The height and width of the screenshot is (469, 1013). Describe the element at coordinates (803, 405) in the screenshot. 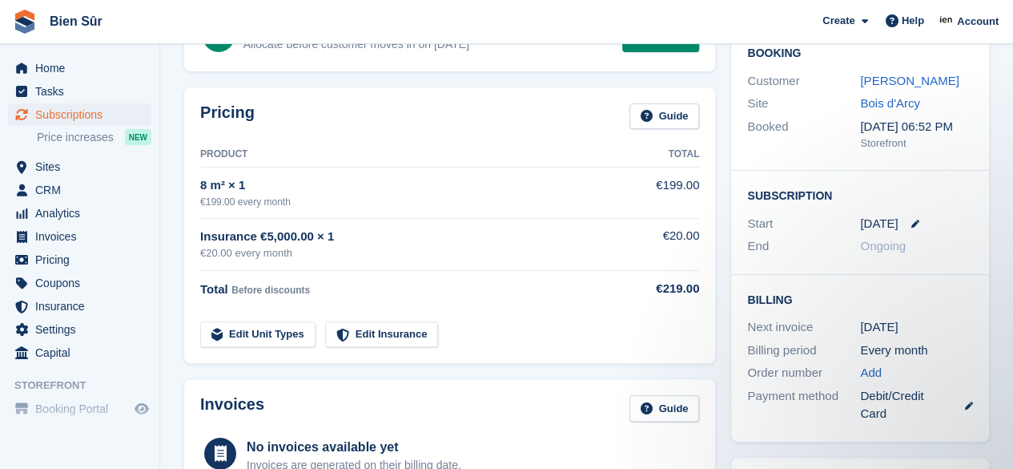

I see `div: Payment method` at that location.